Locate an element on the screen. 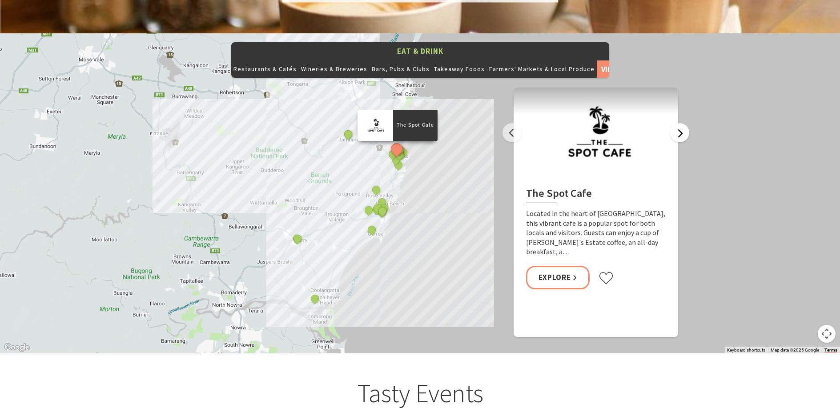  button: See detail about Coolangatta Estate is located at coordinates (315, 299).